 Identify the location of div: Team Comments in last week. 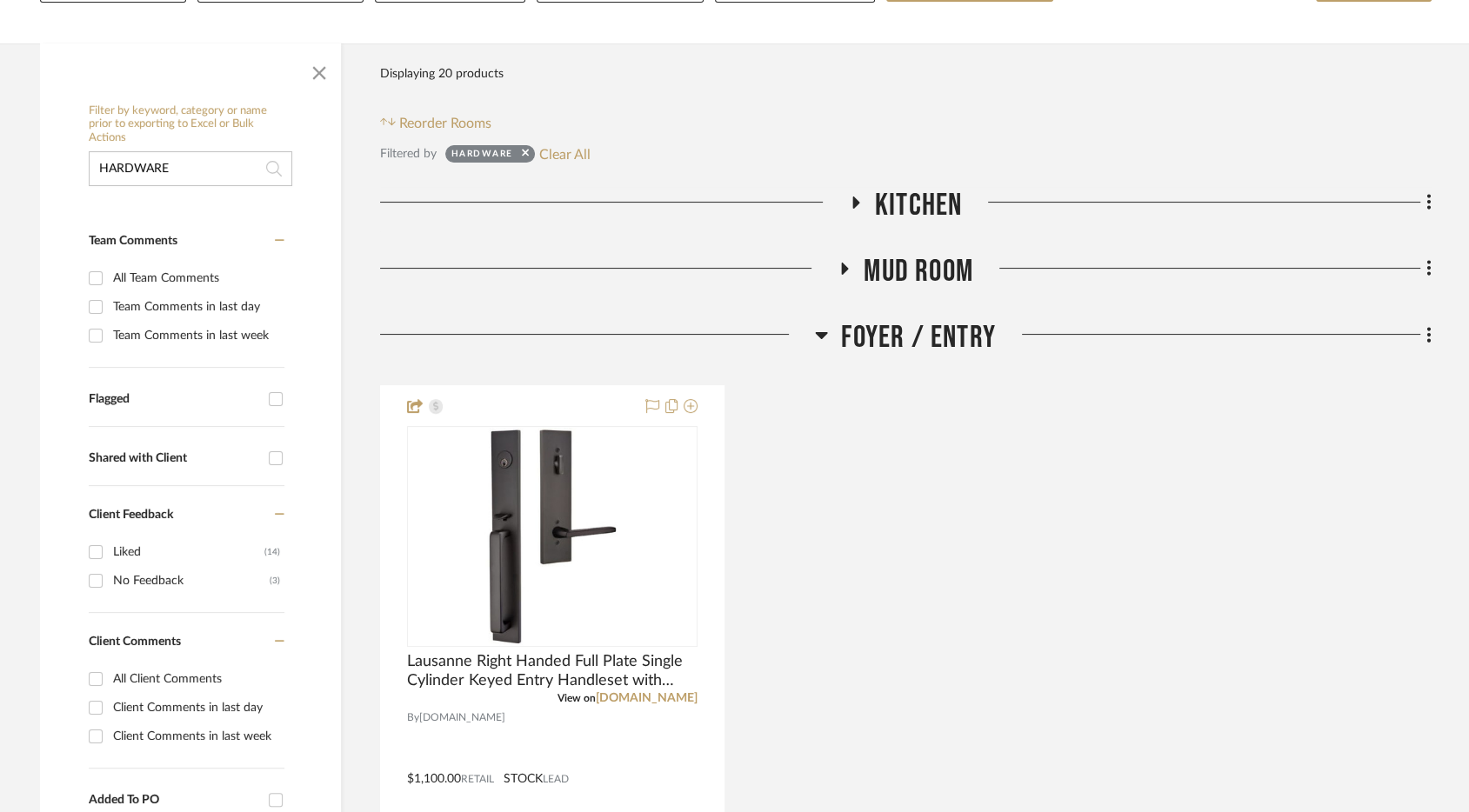
(197, 336).